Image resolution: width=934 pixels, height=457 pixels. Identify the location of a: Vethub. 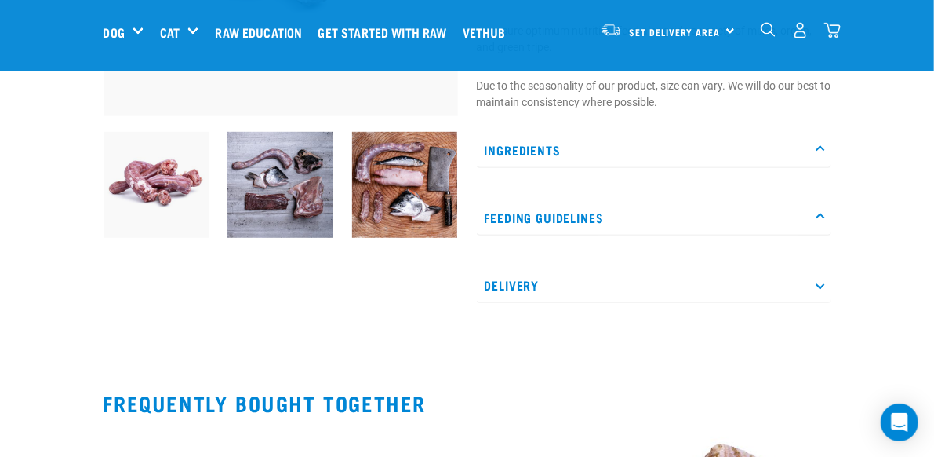
(488, 32).